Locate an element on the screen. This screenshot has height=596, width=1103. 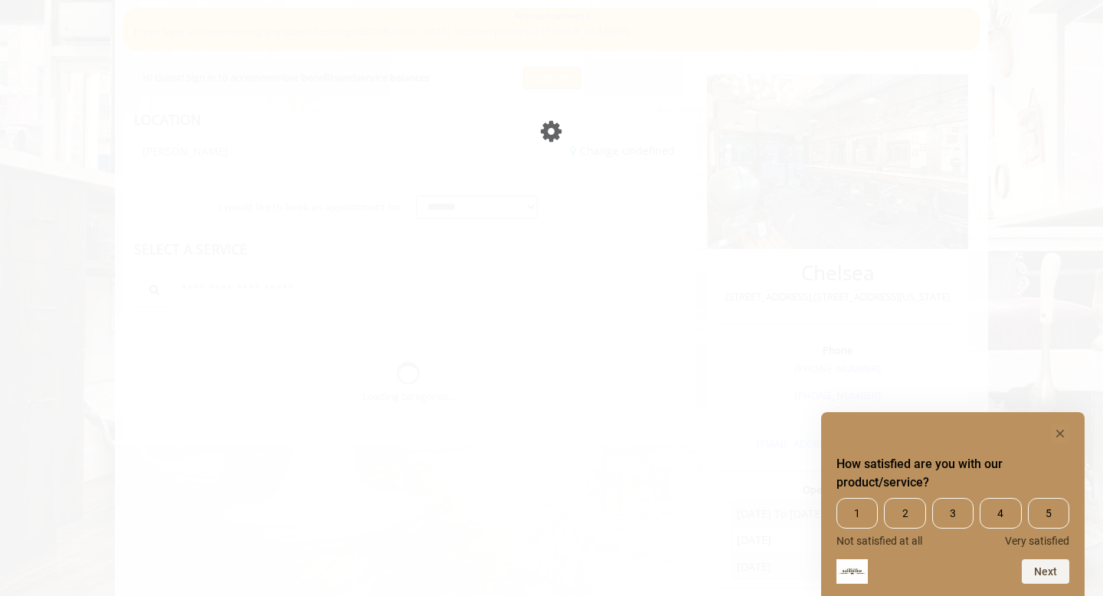
span: Very satisfied is located at coordinates (1037, 541).